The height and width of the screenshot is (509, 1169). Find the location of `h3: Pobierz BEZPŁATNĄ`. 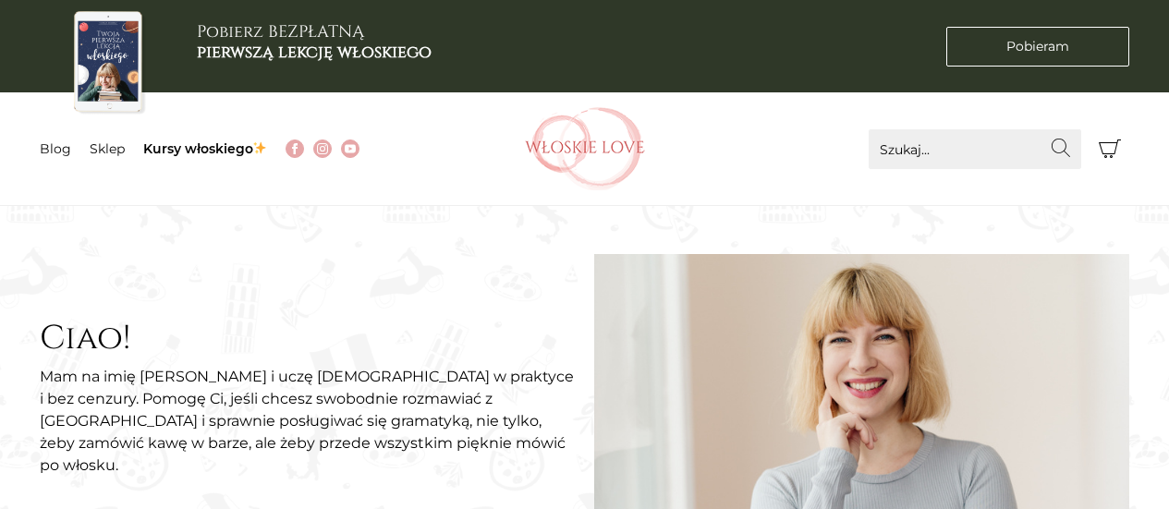

h3: Pobierz BEZPŁATNĄ is located at coordinates (314, 42).